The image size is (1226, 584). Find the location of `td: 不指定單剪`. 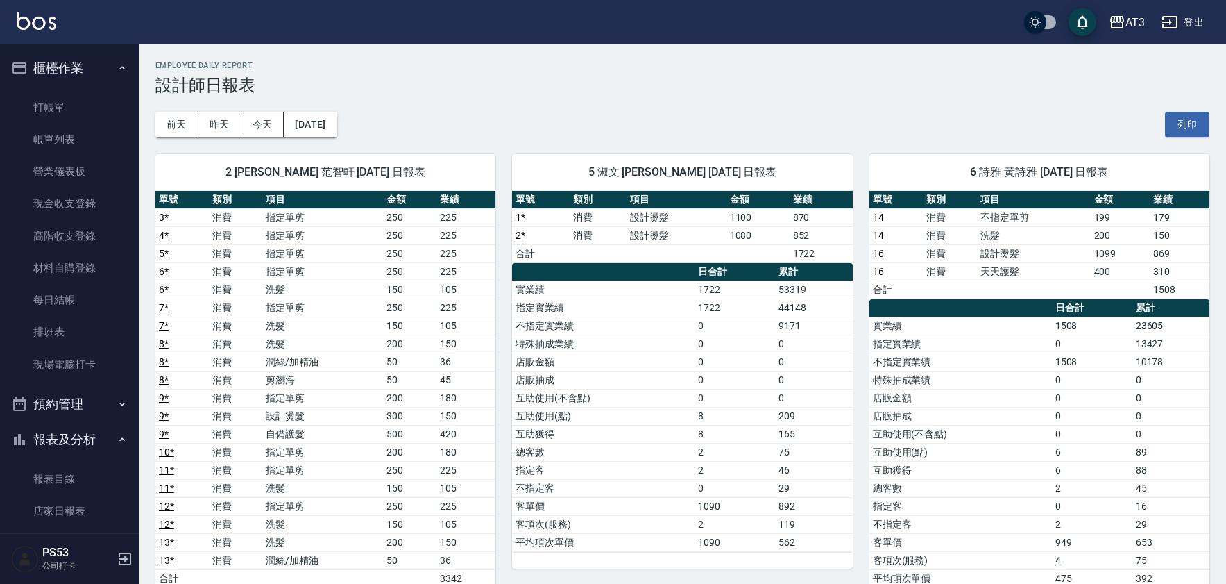

td: 不指定單剪 is located at coordinates (1034, 217).